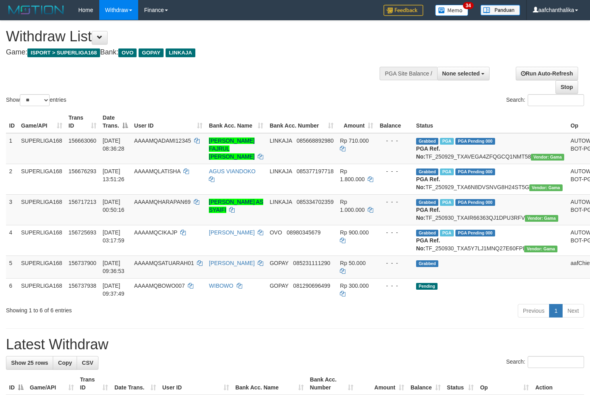  What do you see at coordinates (490, 240) in the screenshot?
I see `td: TF_250930_TXA5Y7LJ1MNQ27E60FPI` at bounding box center [490, 240].